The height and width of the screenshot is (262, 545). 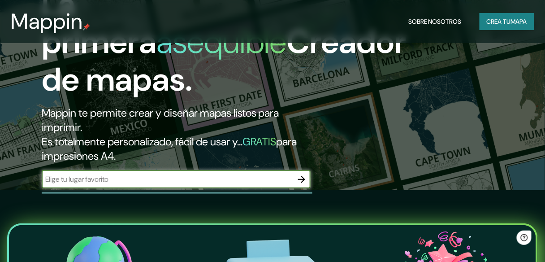 What do you see at coordinates (167, 179) in the screenshot?
I see `input: Elige tu lugar favorito` at bounding box center [167, 179].